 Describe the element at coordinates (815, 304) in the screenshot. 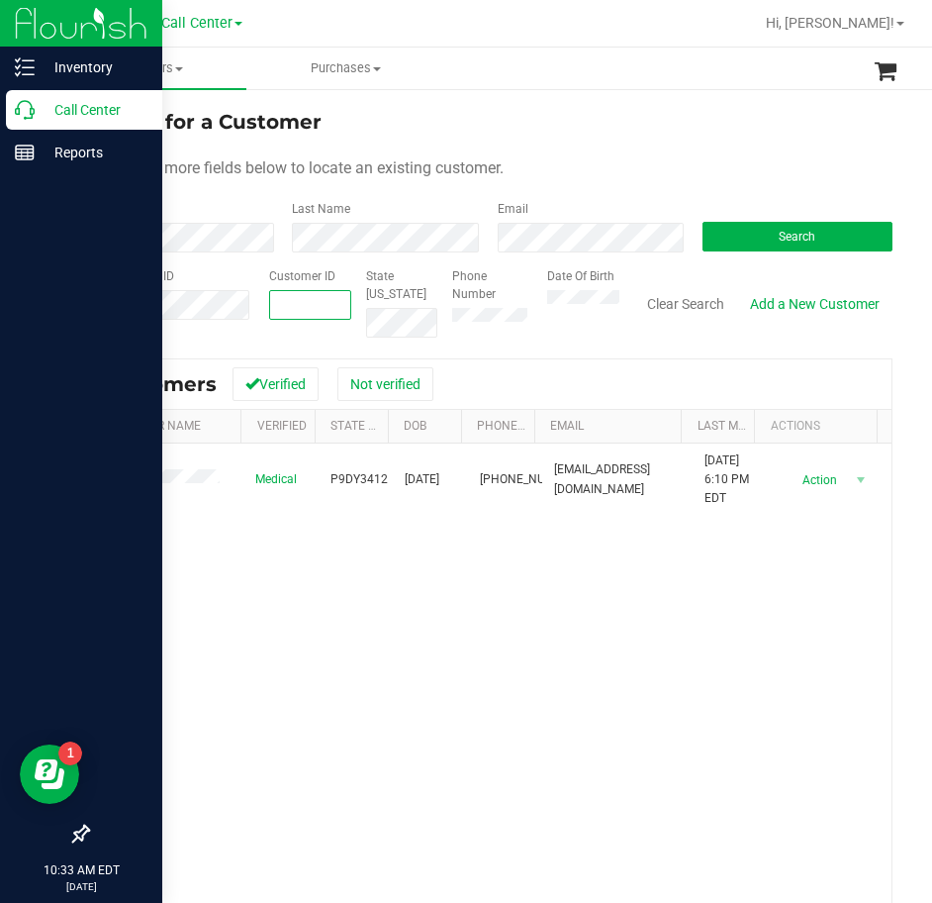

I see `a: Add a New Customer` at that location.